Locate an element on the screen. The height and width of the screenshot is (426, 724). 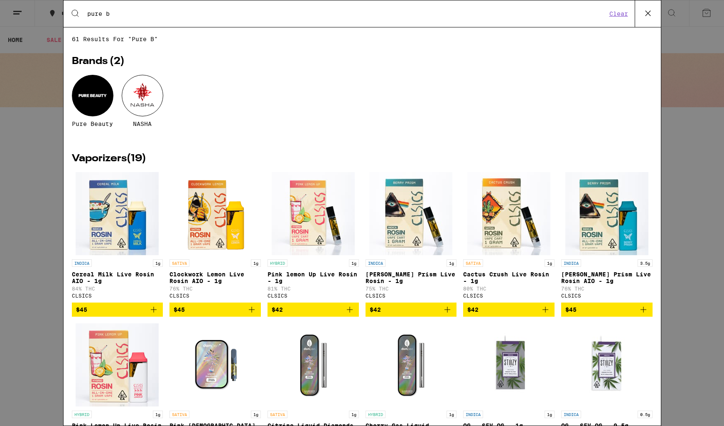
a: Open page for Clockwork Lemon Live Rosin AIO - 1g from CLSICS is located at coordinates (215, 237).